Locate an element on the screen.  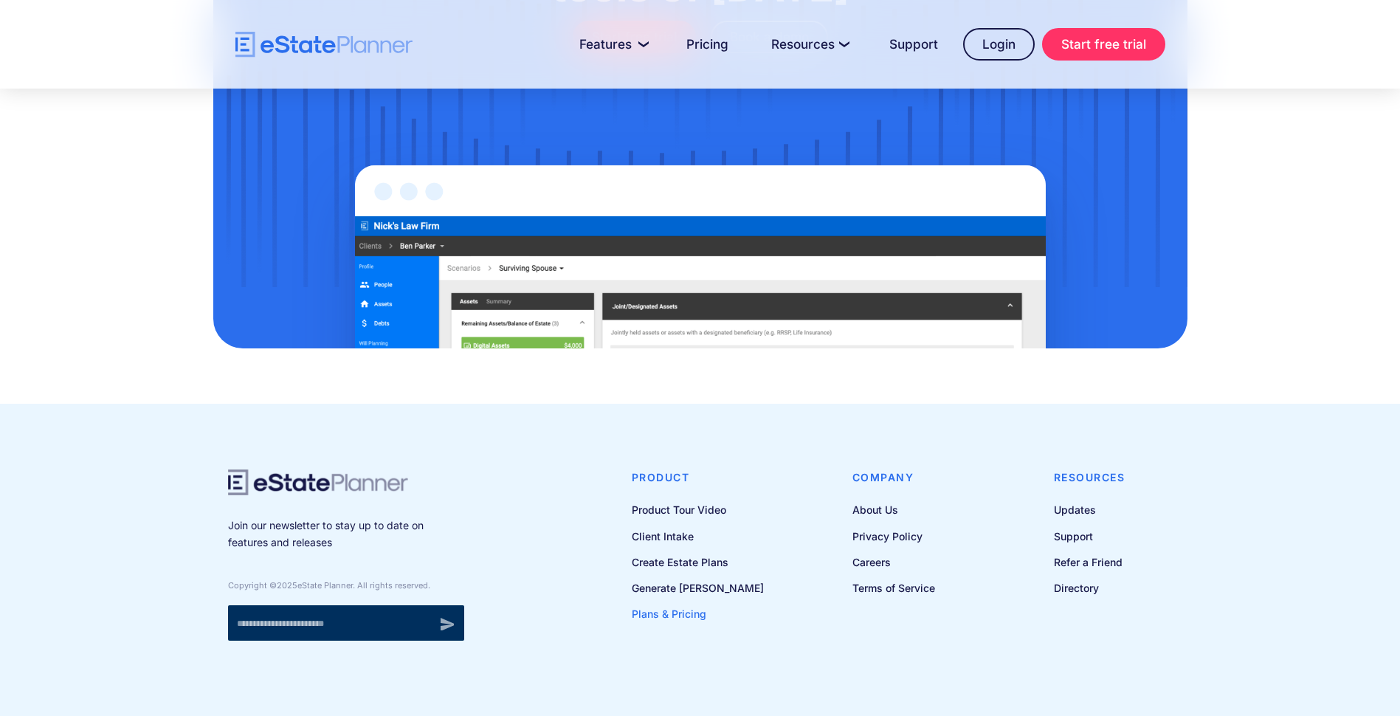
span: 2025 is located at coordinates (287, 585).